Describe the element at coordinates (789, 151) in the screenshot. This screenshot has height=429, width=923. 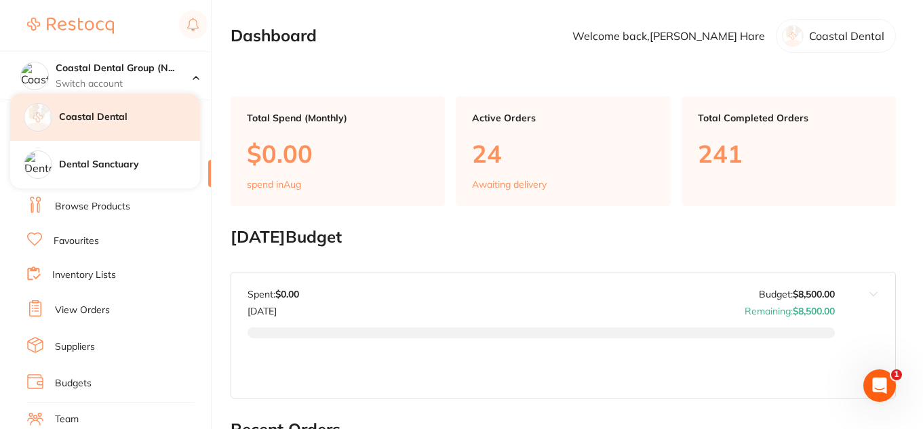
I see `a: Total Completed Orders241` at that location.